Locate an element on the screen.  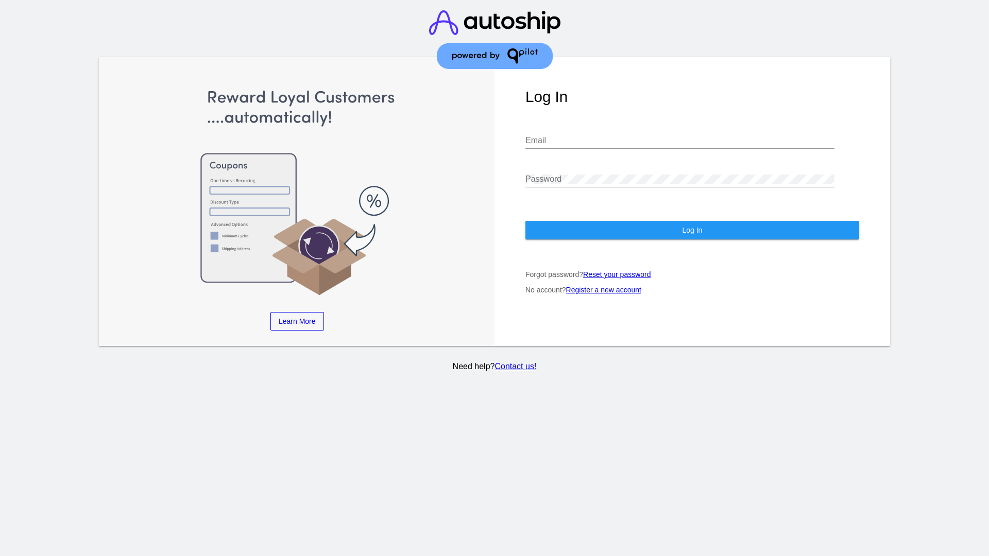
h1: Log In is located at coordinates (692, 97).